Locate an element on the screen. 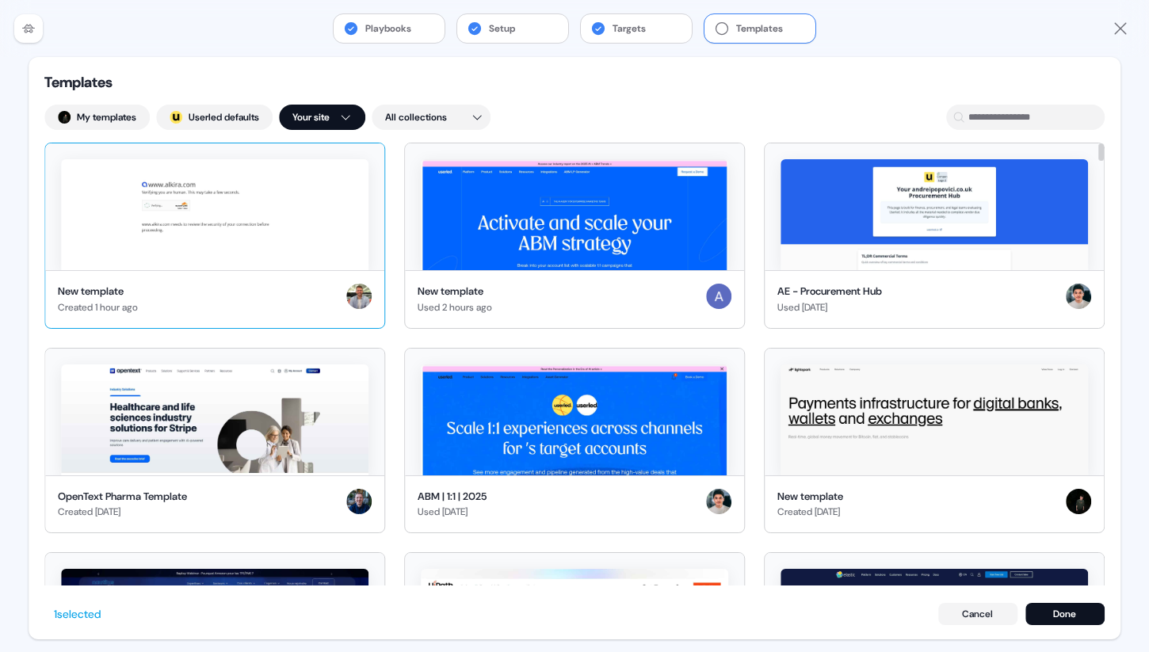  img: AE - Procurement Hub is located at coordinates (934, 215).